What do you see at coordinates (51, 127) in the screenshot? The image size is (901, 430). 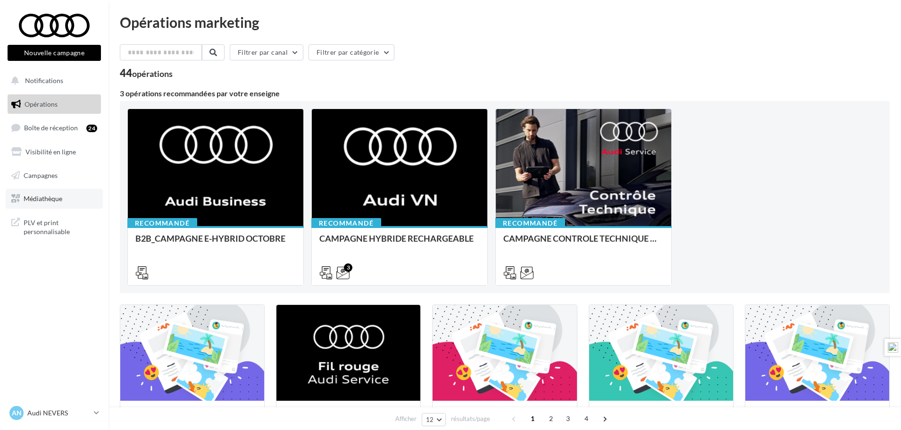 I see `span: Boîte de réception` at bounding box center [51, 127].